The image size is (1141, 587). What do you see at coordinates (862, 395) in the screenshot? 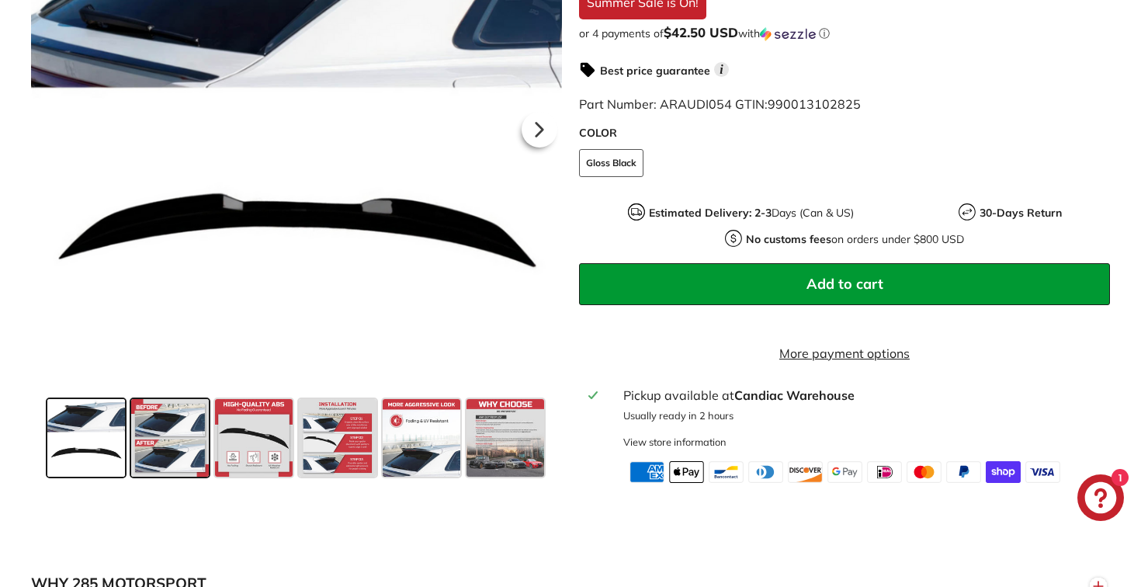
I see `div: Pickup available at` at bounding box center [862, 395].